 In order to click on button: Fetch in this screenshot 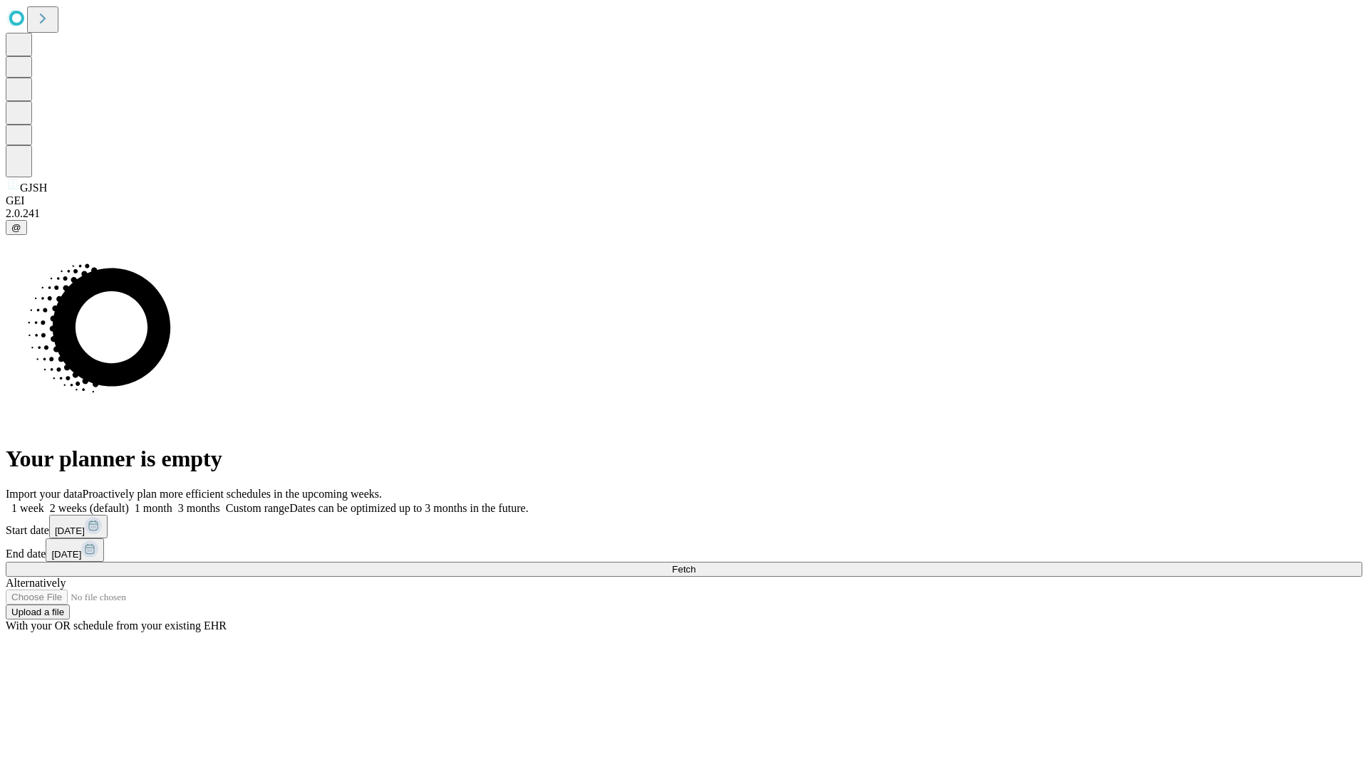, I will do `click(684, 569)`.